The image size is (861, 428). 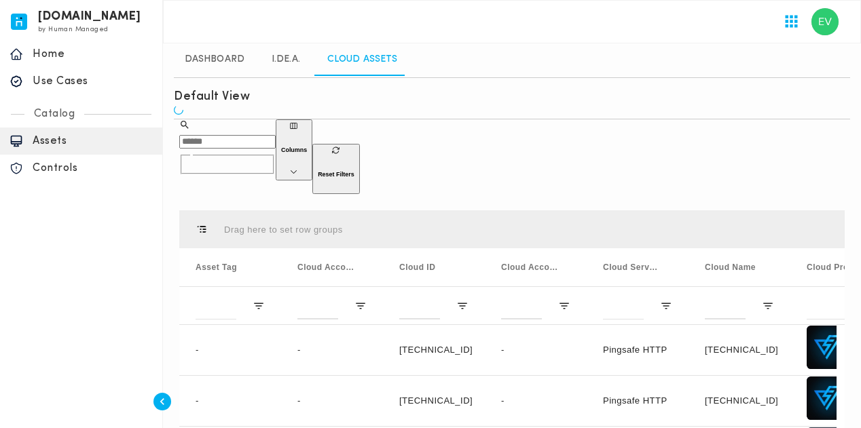 I want to click on button: Reset Filters, so click(x=336, y=169).